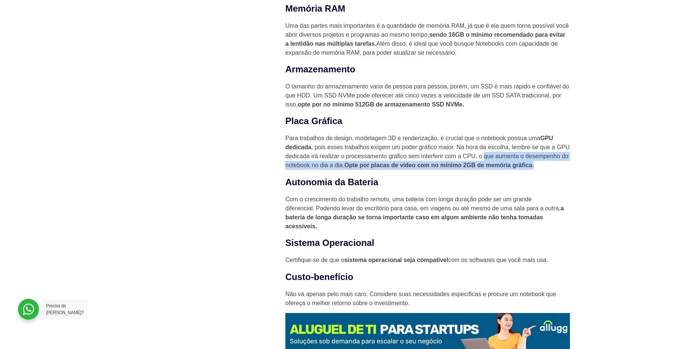 Image resolution: width=698 pixels, height=349 pixels. Describe the element at coordinates (428, 152) in the screenshot. I see `p: Para trabalhos de design, modelagem 3D e renderização, é crucial que o notebook possua uma , pois...` at that location.